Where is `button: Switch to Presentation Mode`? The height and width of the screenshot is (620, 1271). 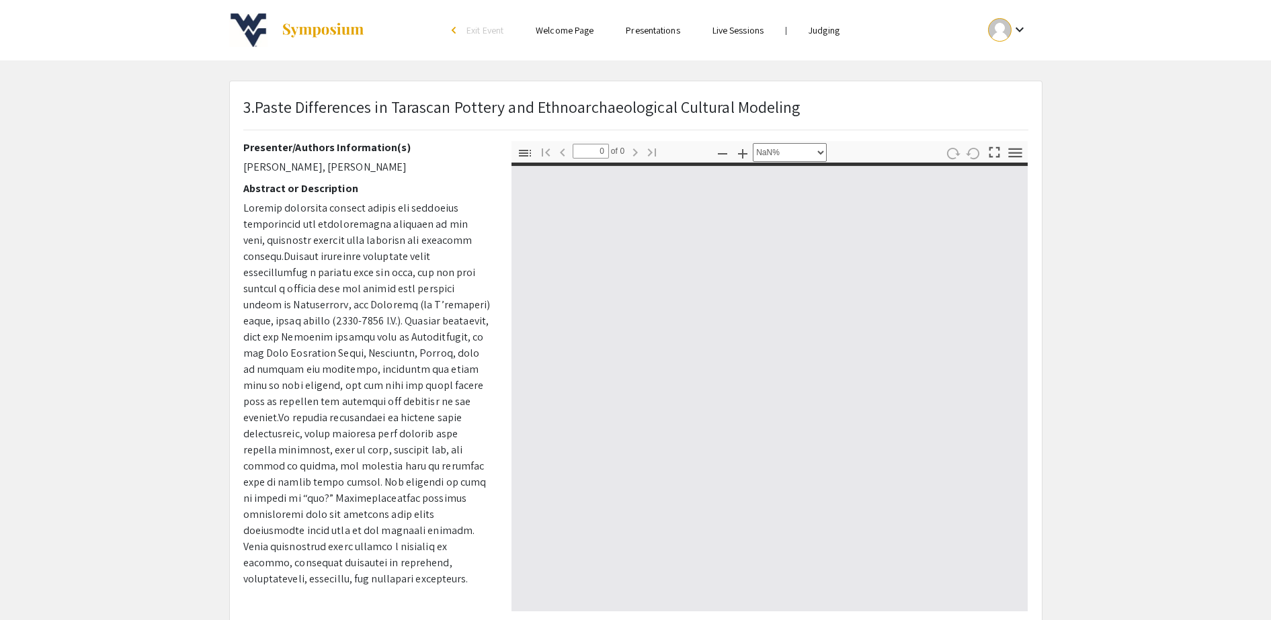 button: Switch to Presentation Mode is located at coordinates (994, 151).